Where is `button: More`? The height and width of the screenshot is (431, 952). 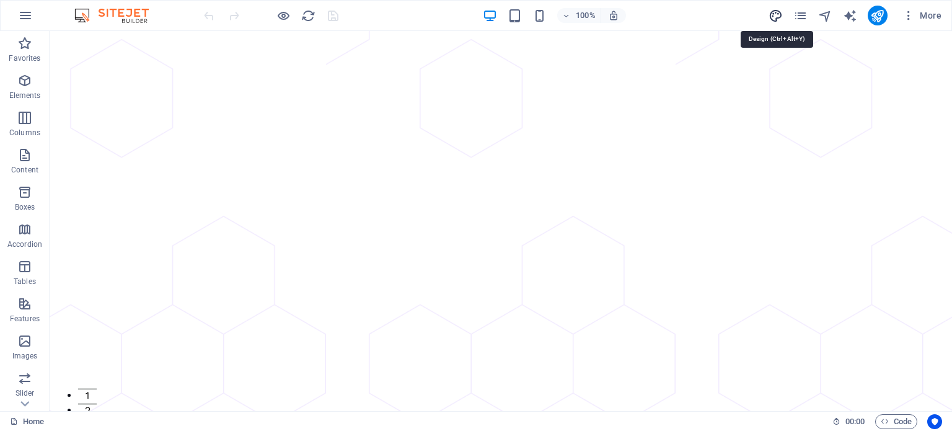
button: More is located at coordinates (921, 15).